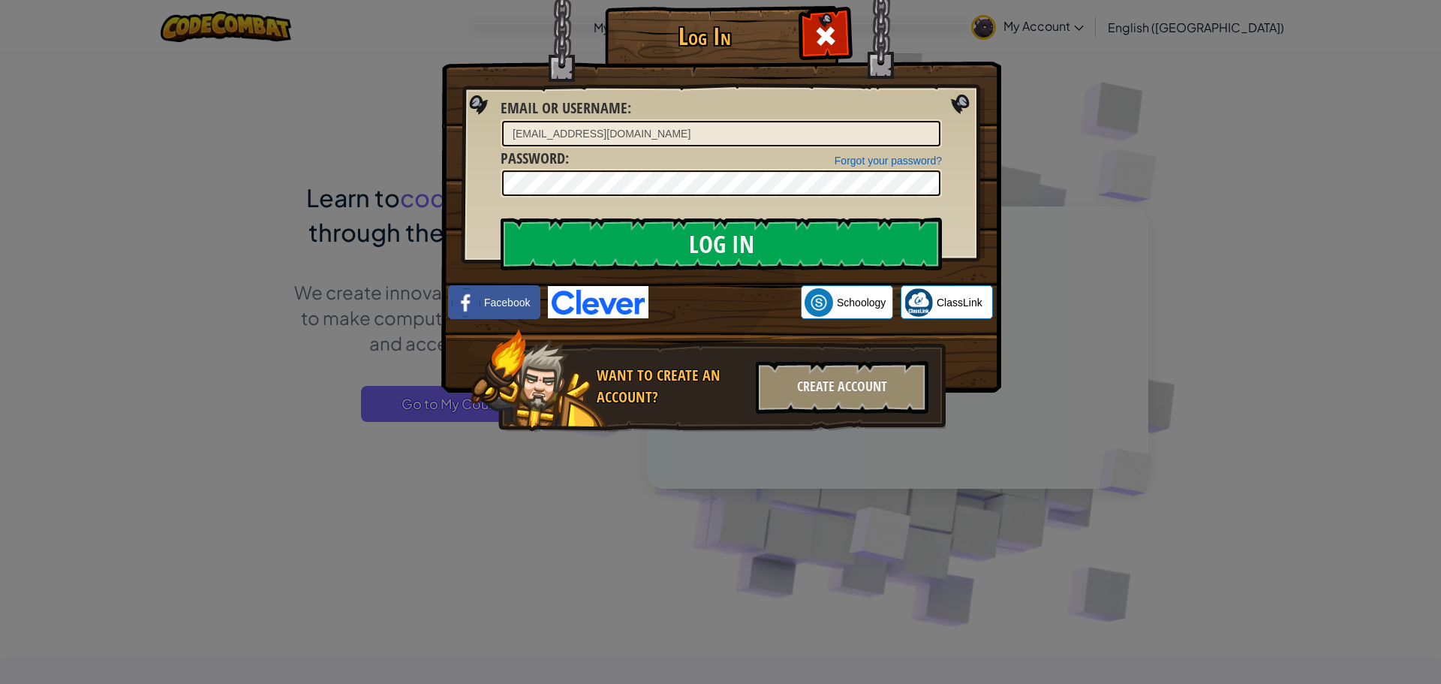 Image resolution: width=1441 pixels, height=684 pixels. I want to click on div: Create Account, so click(842, 387).